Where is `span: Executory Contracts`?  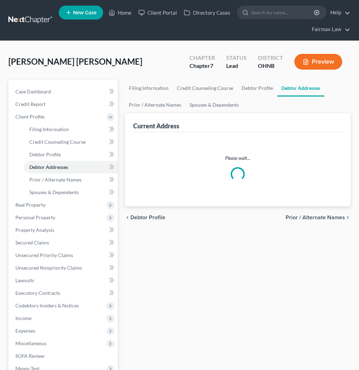 span: Executory Contracts is located at coordinates (38, 293).